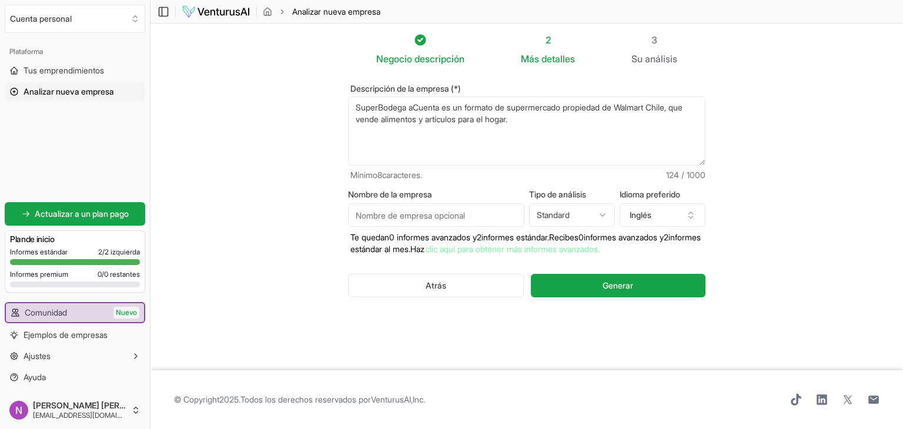  What do you see at coordinates (515, 237) in the screenshot?
I see `font: informes estándar.` at bounding box center [515, 237].